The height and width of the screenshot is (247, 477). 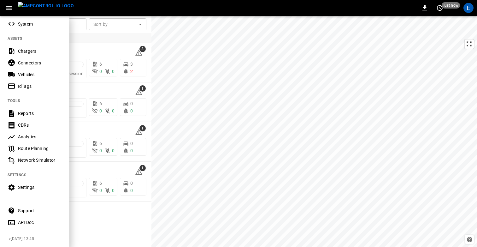 What do you see at coordinates (40, 222) in the screenshot?
I see `div: API Doc` at bounding box center [40, 222].